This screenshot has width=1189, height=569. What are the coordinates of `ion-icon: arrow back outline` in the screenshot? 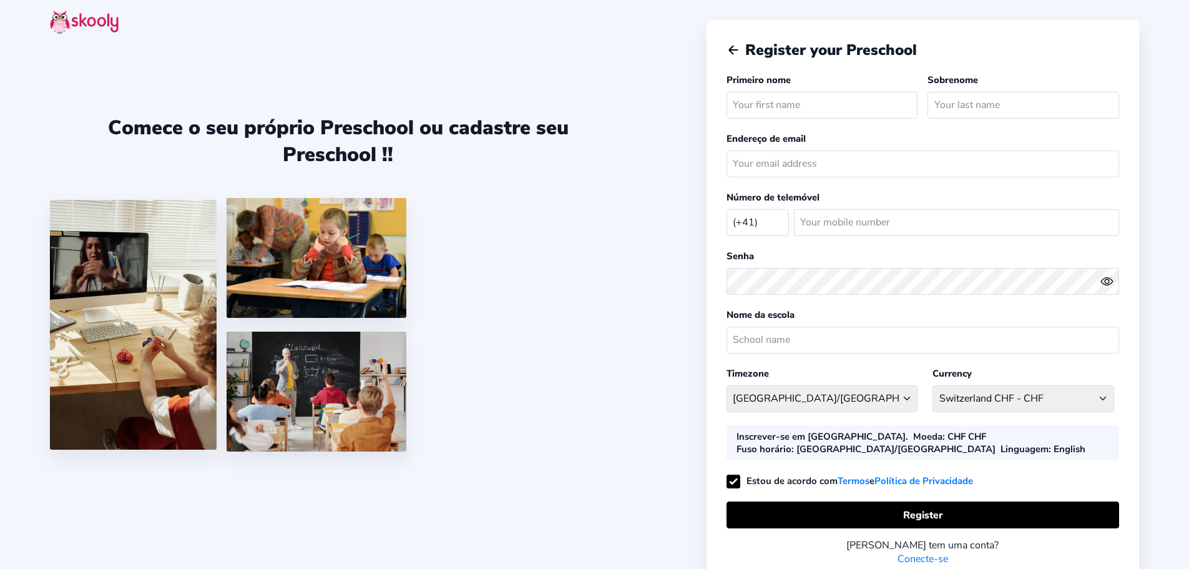 It's located at (733, 50).